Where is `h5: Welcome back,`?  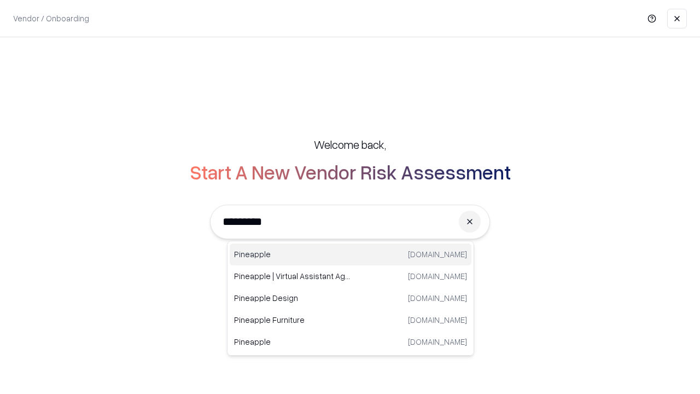 h5: Welcome back, is located at coordinates (350, 144).